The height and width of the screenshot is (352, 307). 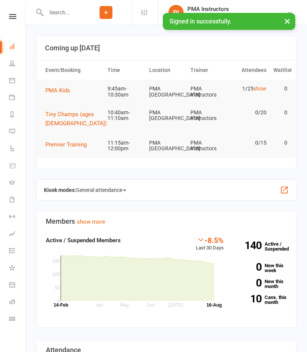 What do you see at coordinates (125, 92) in the screenshot?
I see `td: 9:45am-10:30am` at bounding box center [125, 92].